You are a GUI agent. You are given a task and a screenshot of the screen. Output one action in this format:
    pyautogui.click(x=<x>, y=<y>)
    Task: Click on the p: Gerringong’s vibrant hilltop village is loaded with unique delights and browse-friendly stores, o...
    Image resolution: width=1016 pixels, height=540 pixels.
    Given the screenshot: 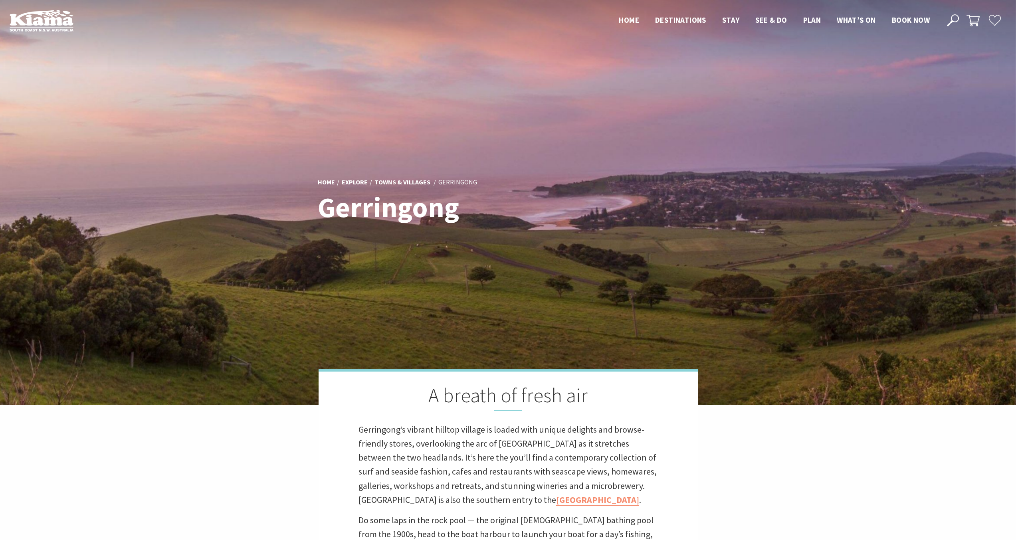 What is the action you would take?
    pyautogui.click(x=508, y=465)
    